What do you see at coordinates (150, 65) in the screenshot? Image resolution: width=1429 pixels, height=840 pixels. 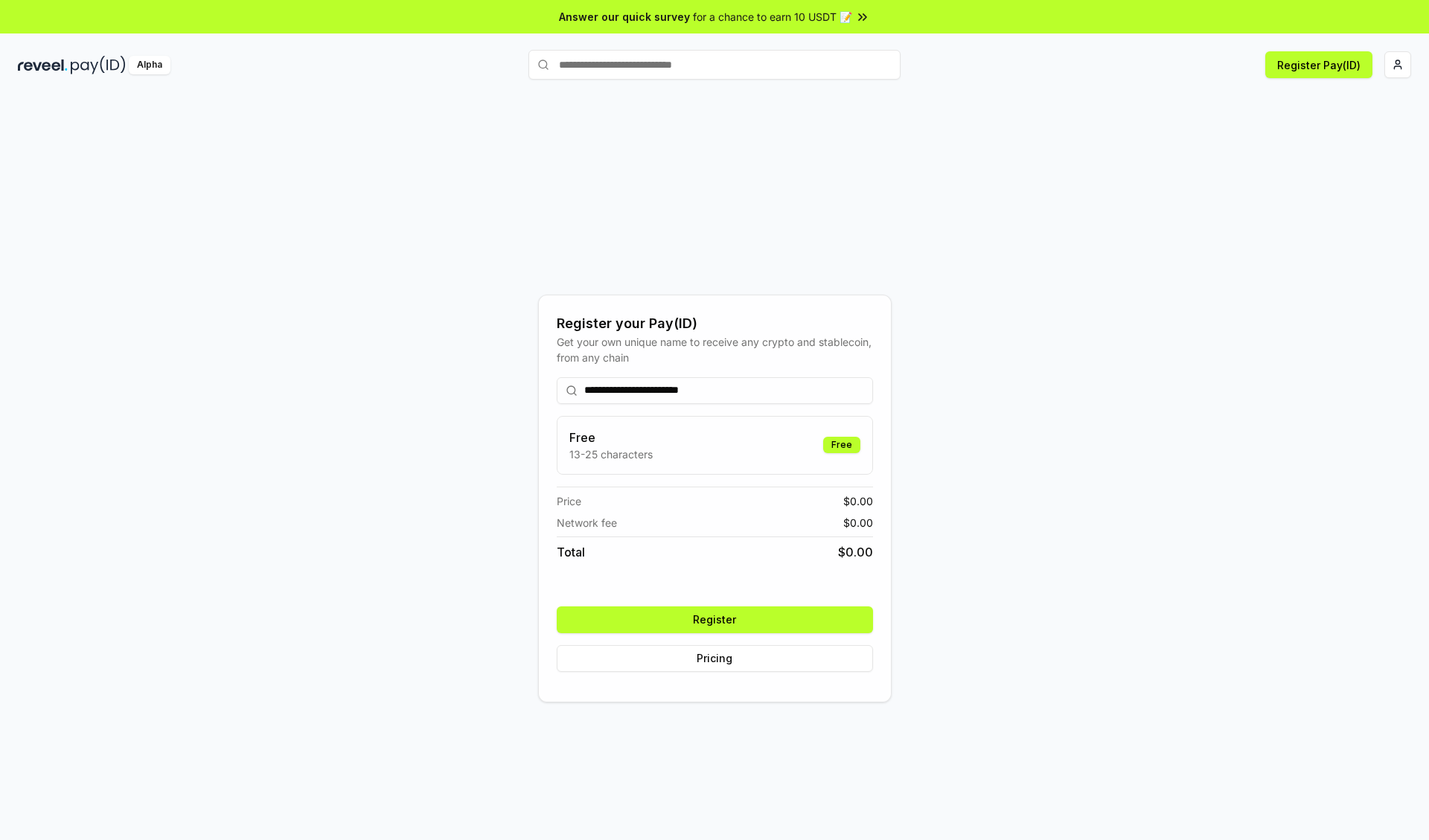 I see `div: Alpha` at bounding box center [150, 65].